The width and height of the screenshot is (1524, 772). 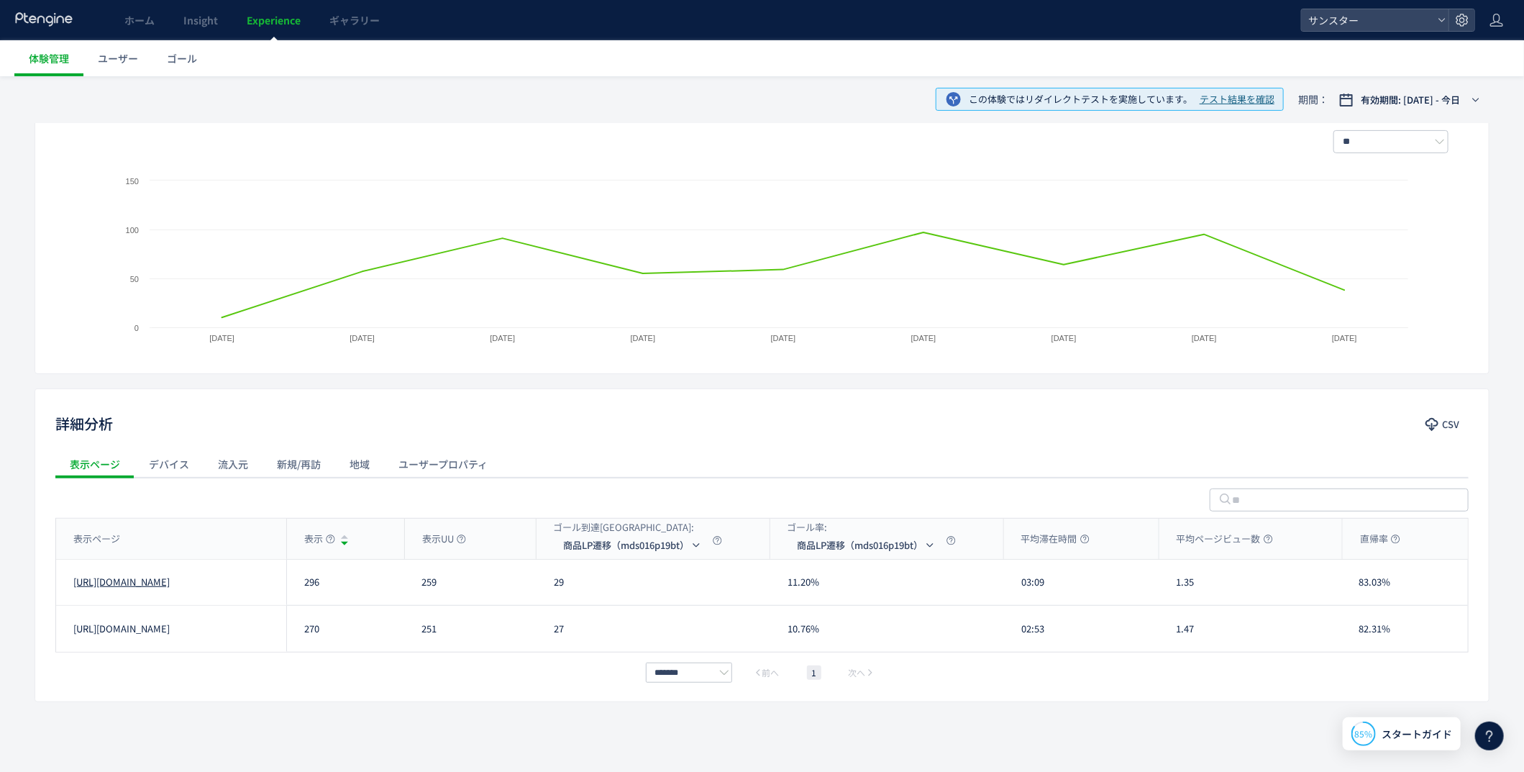 What do you see at coordinates (1081, 628) in the screenshot?
I see `div: 02:53` at bounding box center [1081, 628].